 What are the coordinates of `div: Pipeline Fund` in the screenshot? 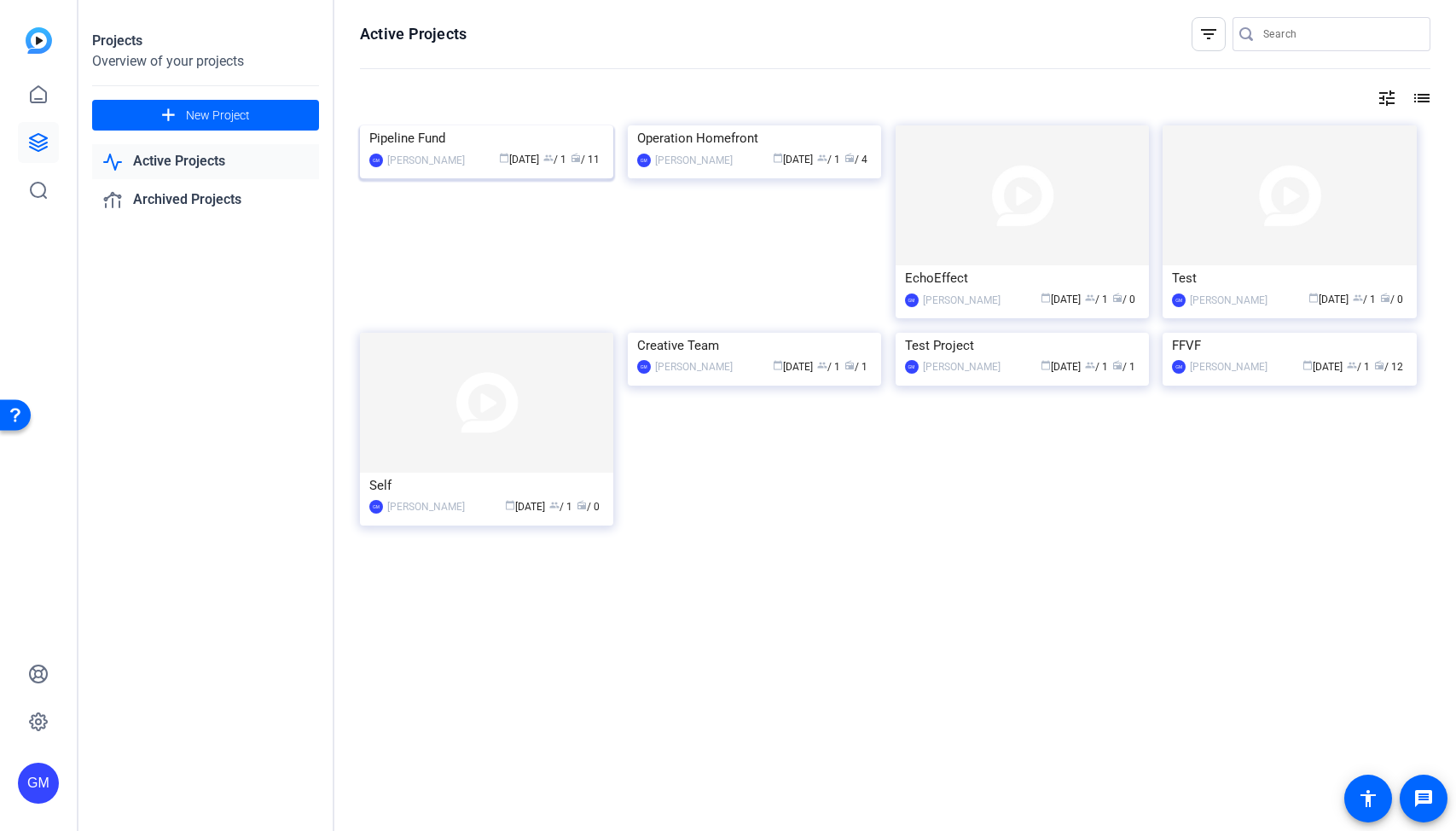 It's located at (486, 138).